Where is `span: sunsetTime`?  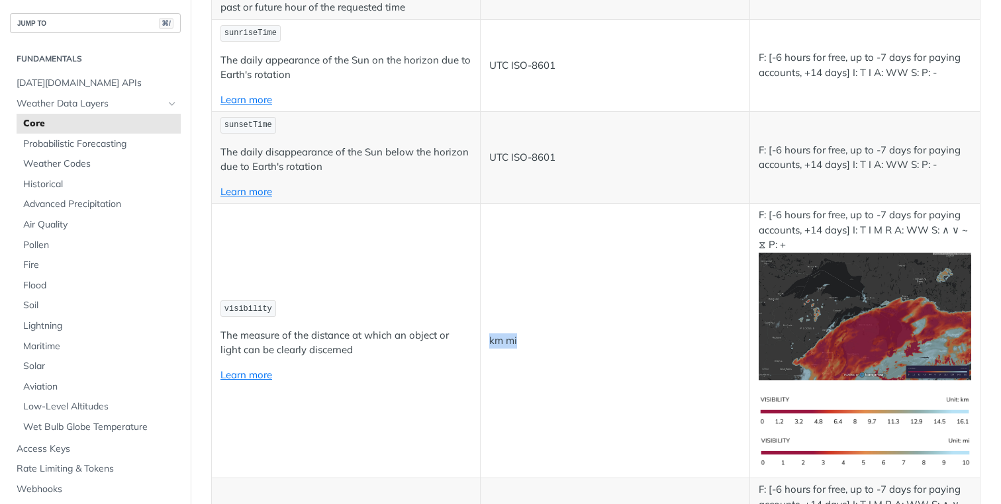 span: sunsetTime is located at coordinates (248, 125).